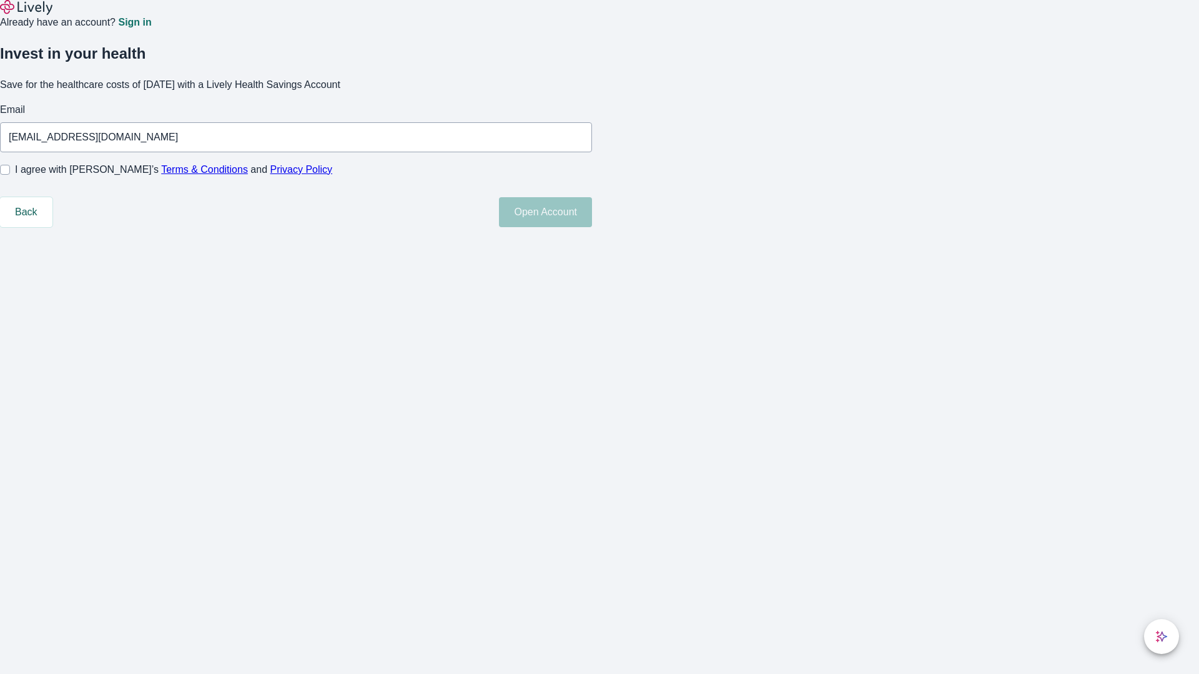 The width and height of the screenshot is (1199, 674). Describe the element at coordinates (204, 169) in the screenshot. I see `a: Terms & Conditions` at that location.